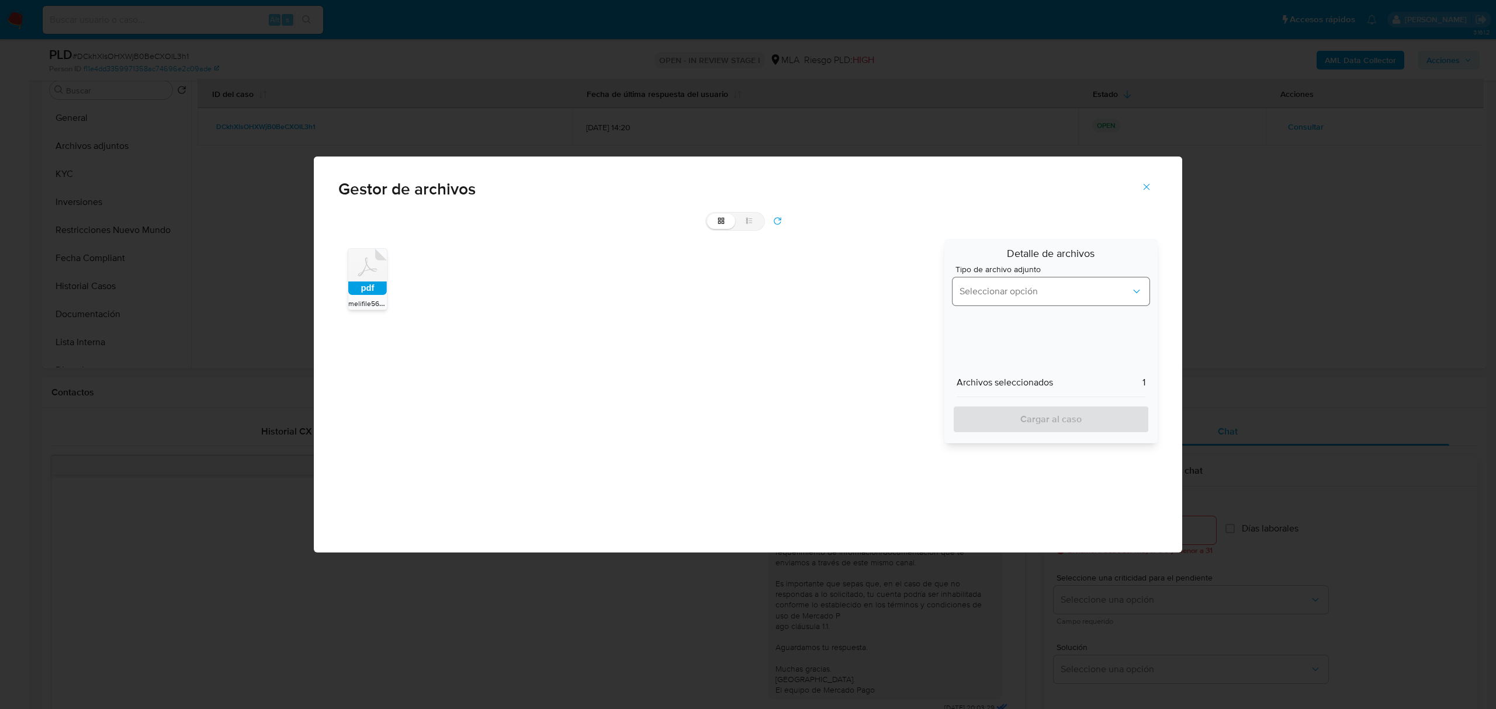 This screenshot has width=1496, height=709. Describe the element at coordinates (1045, 292) in the screenshot. I see `span: Seleccionar opción` at that location.